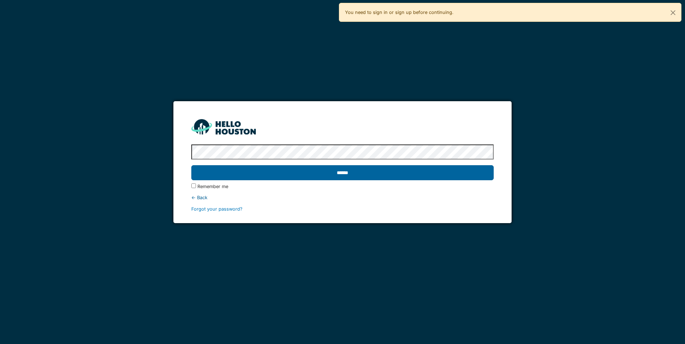 Image resolution: width=685 pixels, height=344 pixels. What do you see at coordinates (672, 13) in the screenshot?
I see `button: Close` at bounding box center [672, 13].